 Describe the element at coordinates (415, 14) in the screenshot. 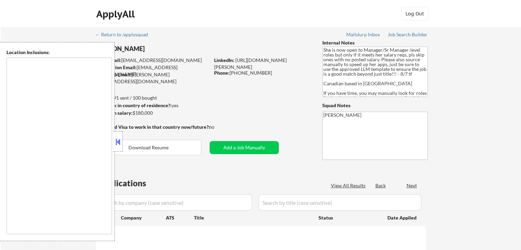

I see `button: Log Out` at that location.